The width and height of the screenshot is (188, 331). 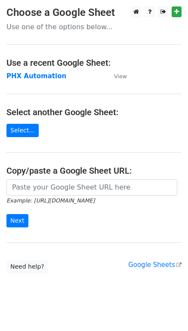 I want to click on input: Paste your Google Sheet URL here, so click(x=91, y=187).